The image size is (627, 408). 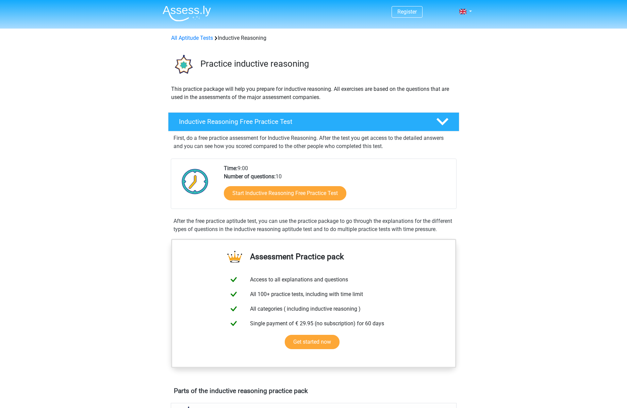 What do you see at coordinates (231, 168) in the screenshot?
I see `b: Time:` at bounding box center [231, 168].